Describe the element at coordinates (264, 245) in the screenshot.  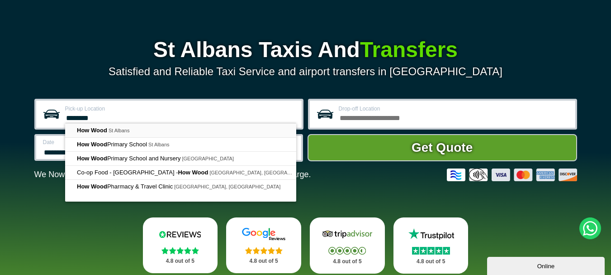
I see `a: Google Stars 4.8 out of 5` at that location.